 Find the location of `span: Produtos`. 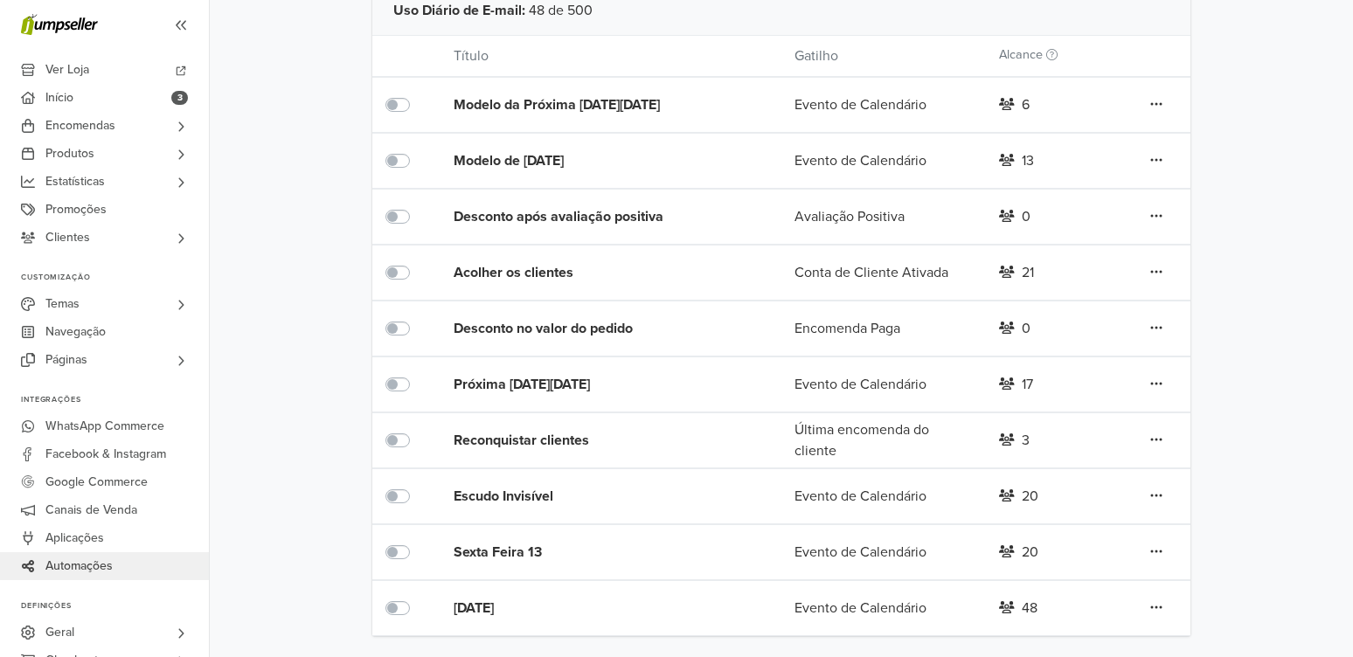

span: Produtos is located at coordinates (70, 154).